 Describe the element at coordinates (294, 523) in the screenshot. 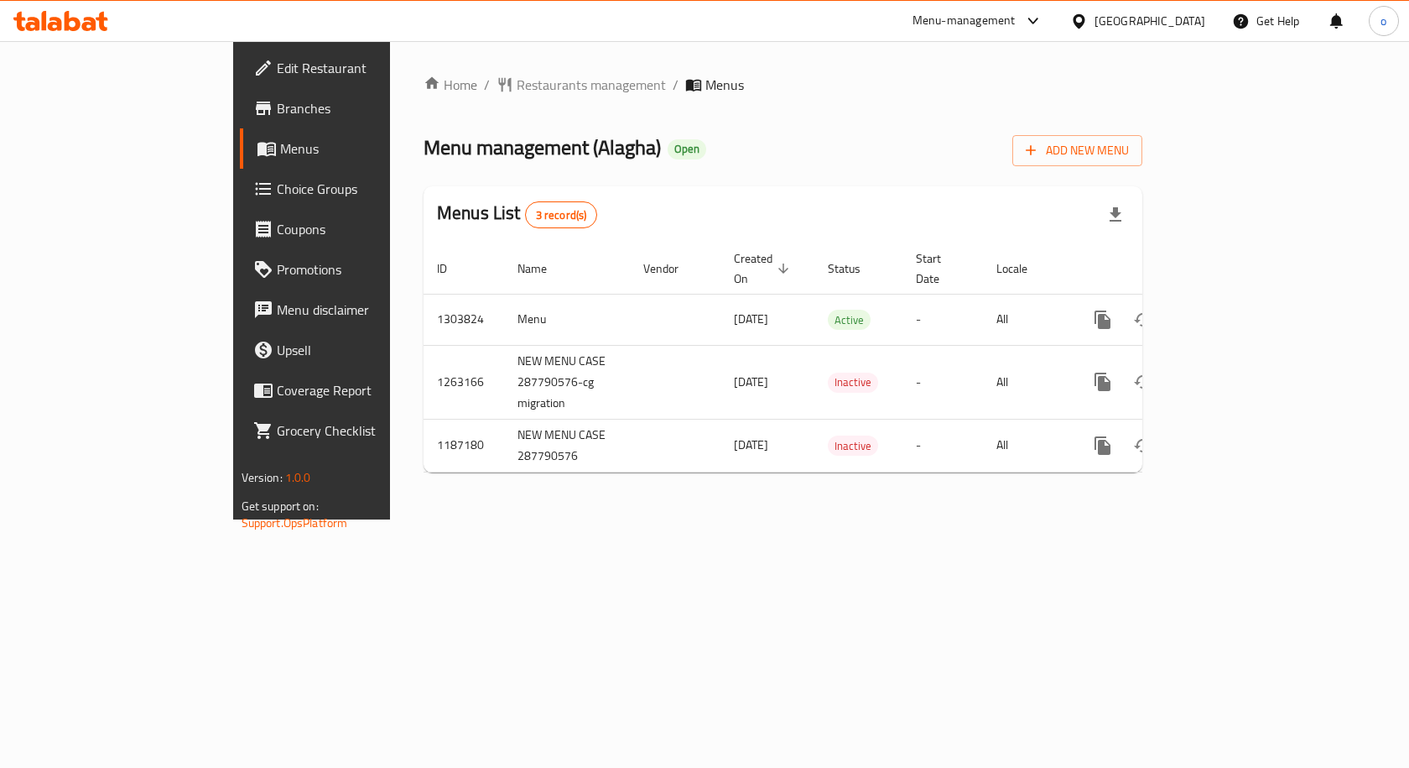

I see `a: Support.OpsPlatform` at that location.